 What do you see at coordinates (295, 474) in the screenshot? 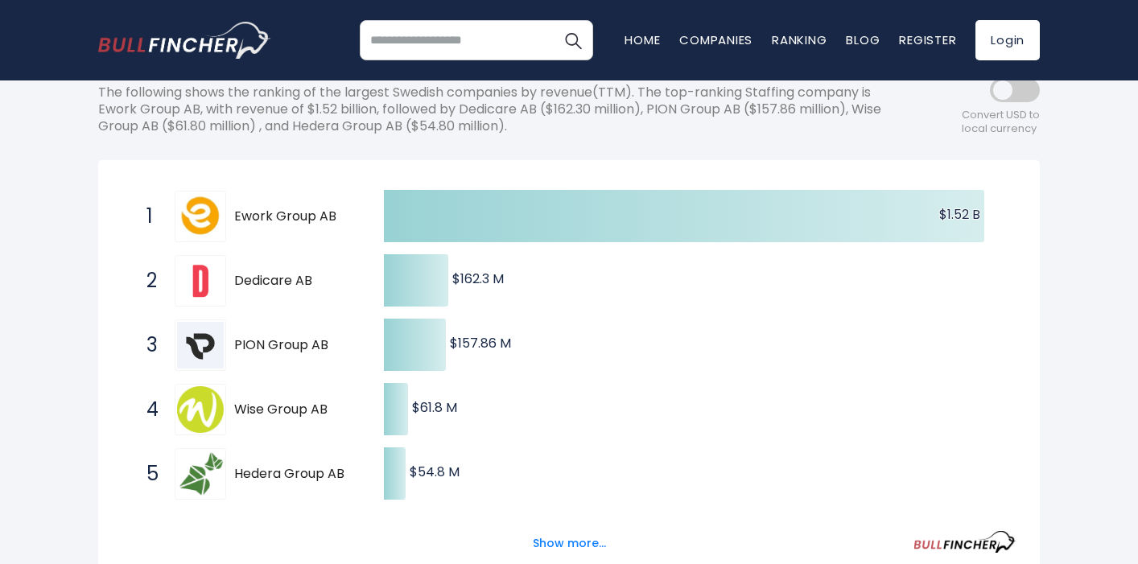
I see `span: Hedera Group AB` at bounding box center [295, 474].